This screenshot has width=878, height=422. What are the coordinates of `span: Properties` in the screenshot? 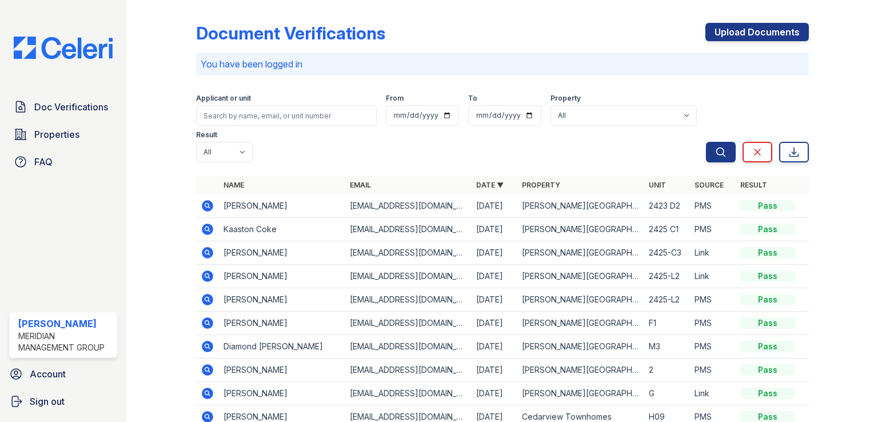 It's located at (57, 134).